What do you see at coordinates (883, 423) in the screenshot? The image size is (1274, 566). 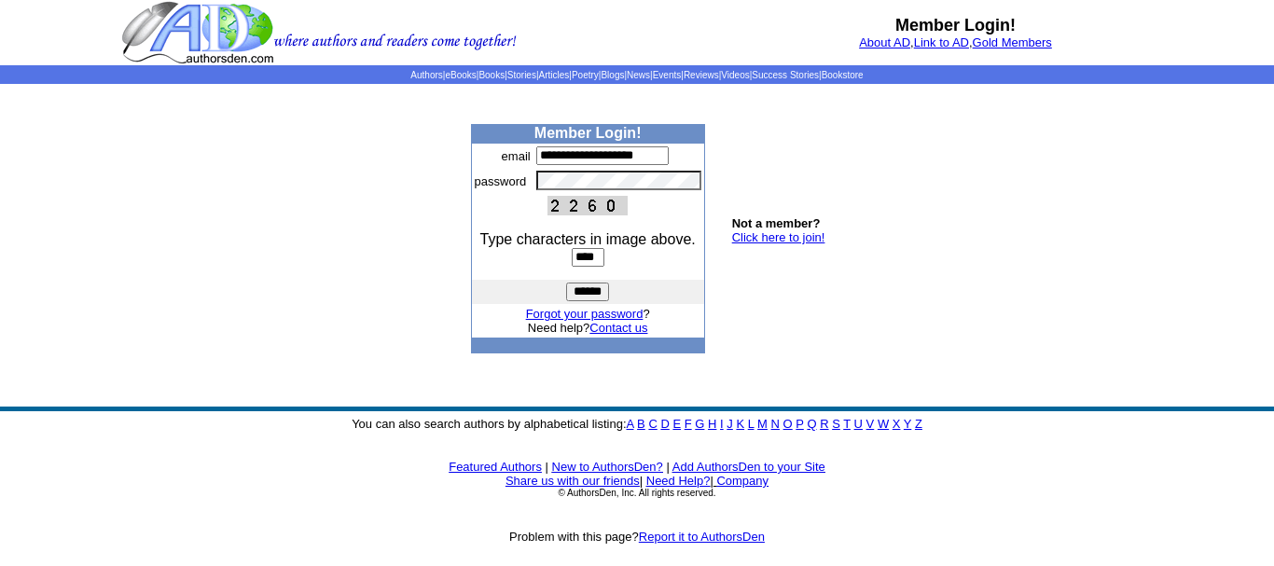 I see `a: W` at bounding box center [883, 423].